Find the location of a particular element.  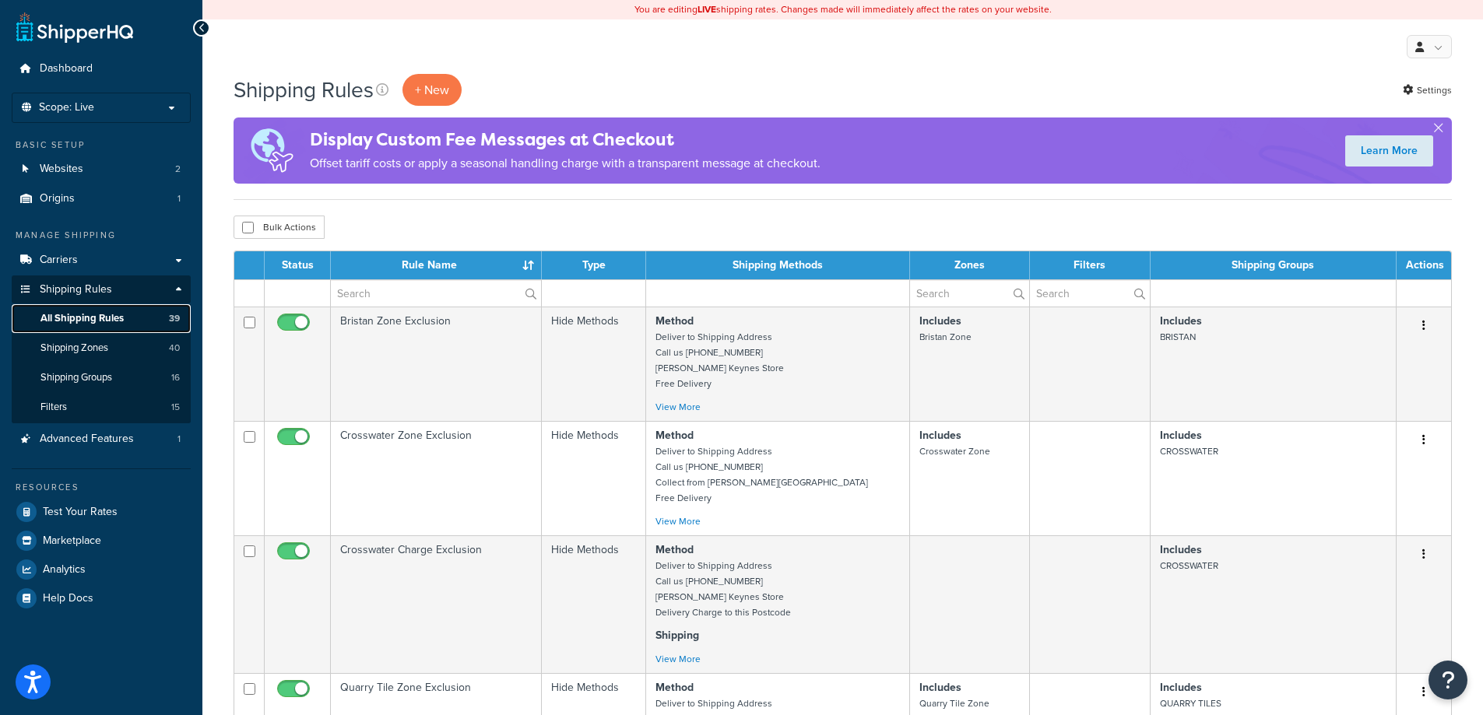

img: duties-banner-06bc72dcb5fe05cb3f9472aba00be2ae8eb53ab6f0d8bb03d382ba314ac3c341.png is located at coordinates (272, 150).